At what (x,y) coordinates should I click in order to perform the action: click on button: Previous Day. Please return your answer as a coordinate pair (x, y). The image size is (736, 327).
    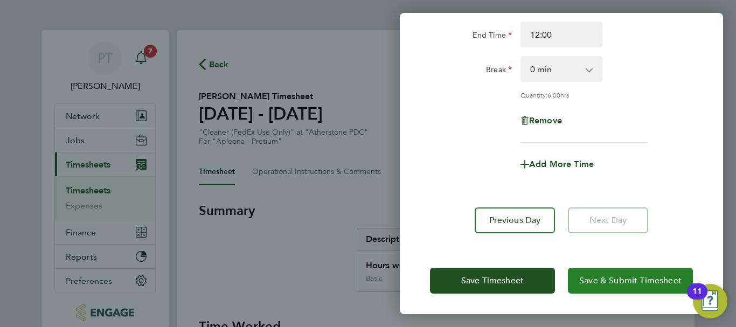
    Looking at the image, I should click on (514, 220).